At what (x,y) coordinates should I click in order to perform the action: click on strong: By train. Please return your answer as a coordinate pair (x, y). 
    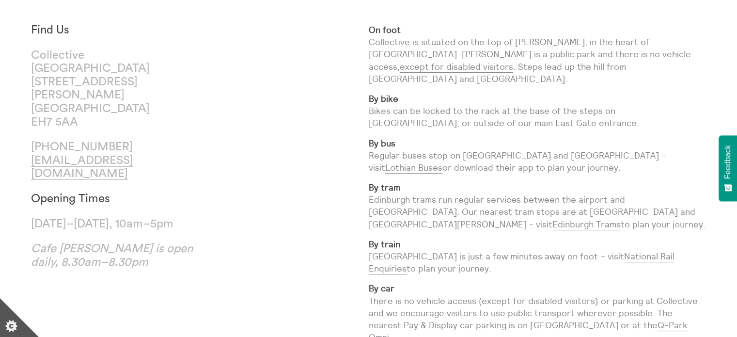
    Looking at the image, I should click on (384, 244).